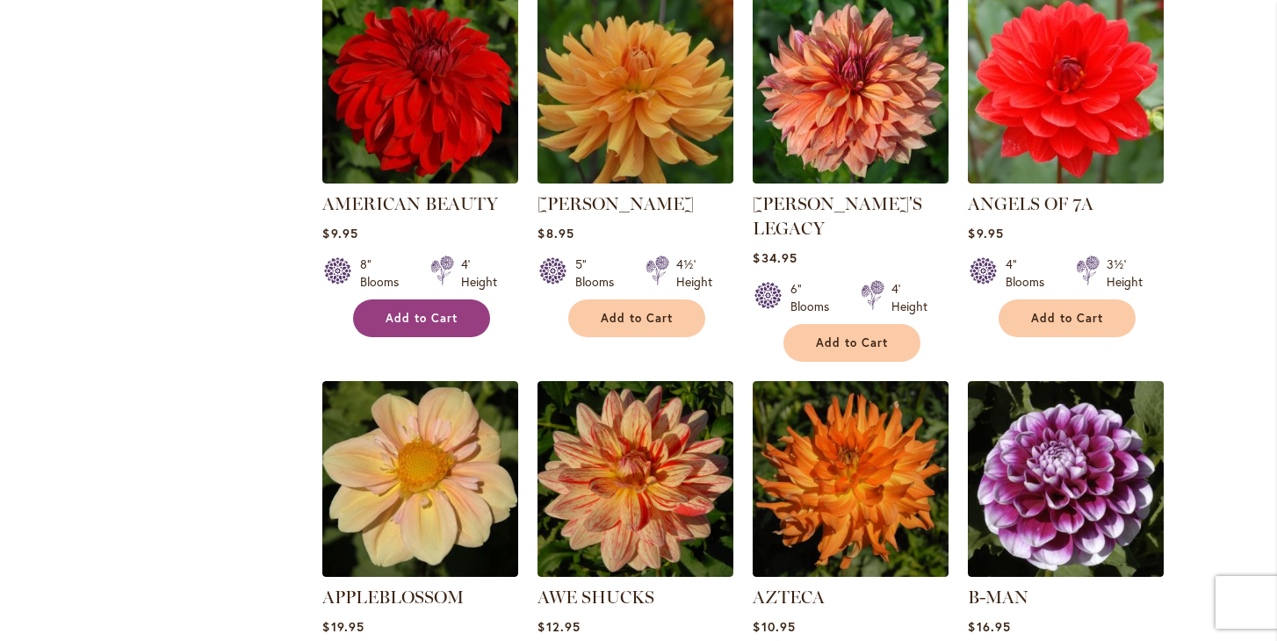  What do you see at coordinates (1031, 273) in the screenshot?
I see `div: 4" Blooms` at bounding box center [1031, 273].